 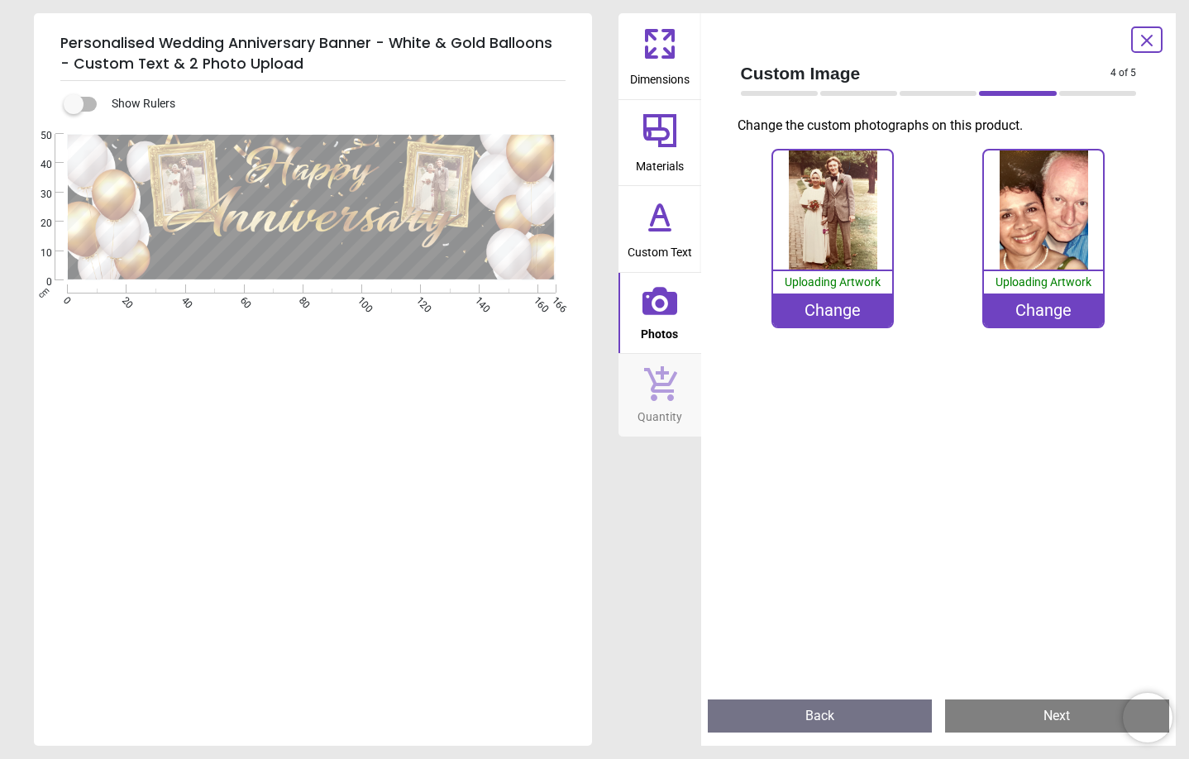 What do you see at coordinates (332, 104) in the screenshot?
I see `div: Show Rulers` at bounding box center [332, 104].